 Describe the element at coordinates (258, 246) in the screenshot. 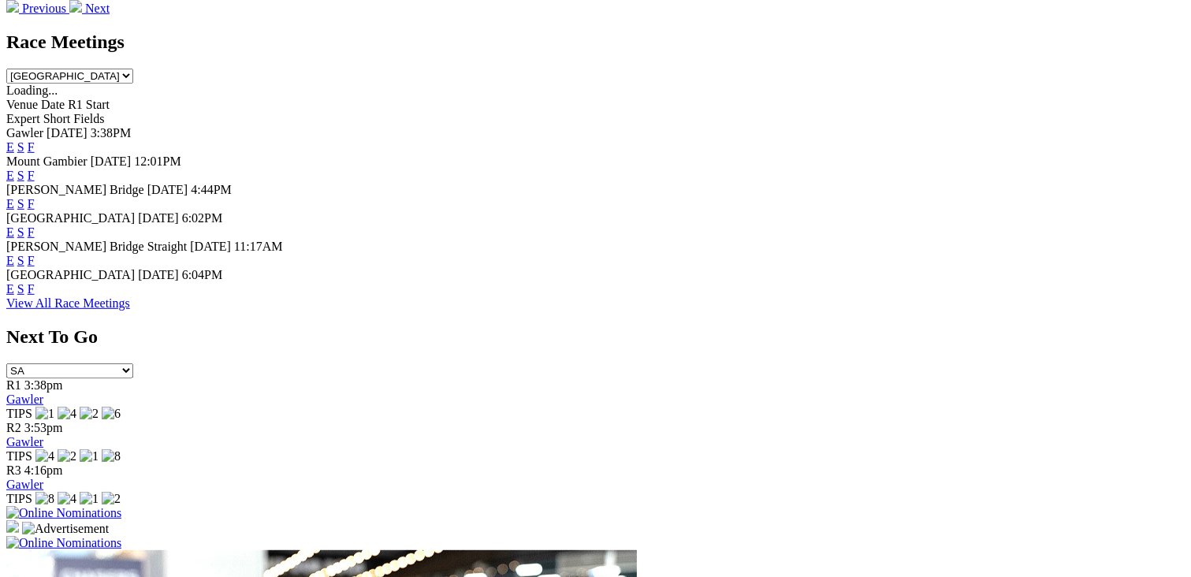

I see `span: 11:17AM` at that location.